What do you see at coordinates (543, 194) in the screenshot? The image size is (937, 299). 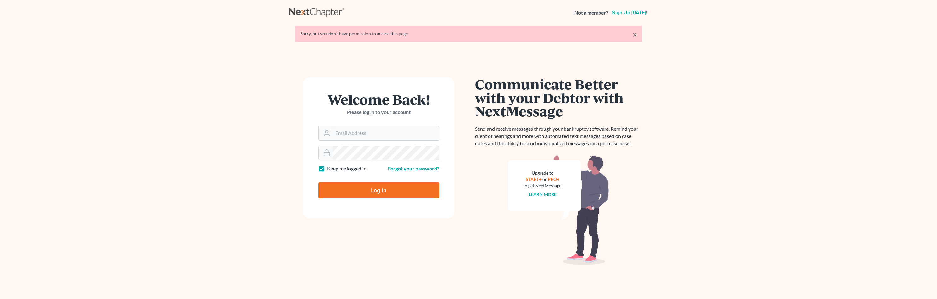 I see `a: Learn more` at bounding box center [543, 194].